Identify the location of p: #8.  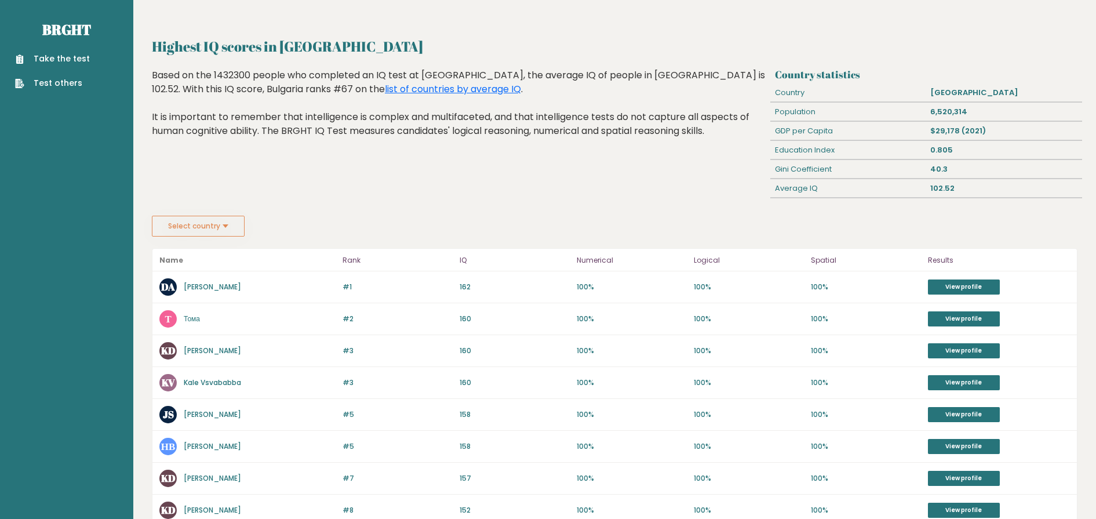
(398, 510).